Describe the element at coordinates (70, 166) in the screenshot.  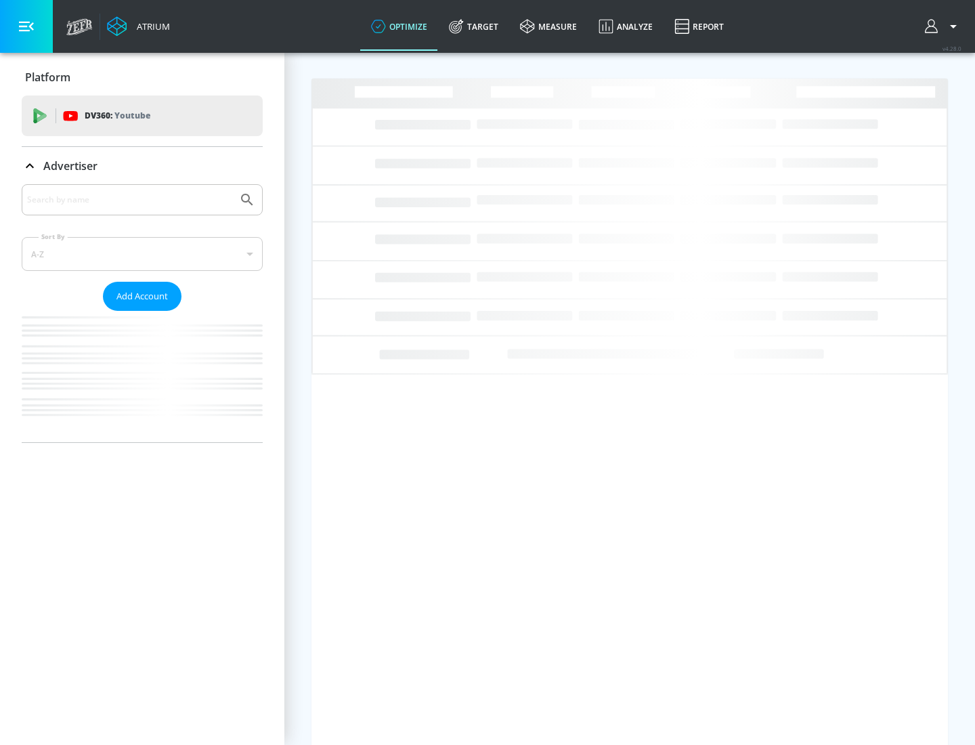
I see `p: Advertiser` at that location.